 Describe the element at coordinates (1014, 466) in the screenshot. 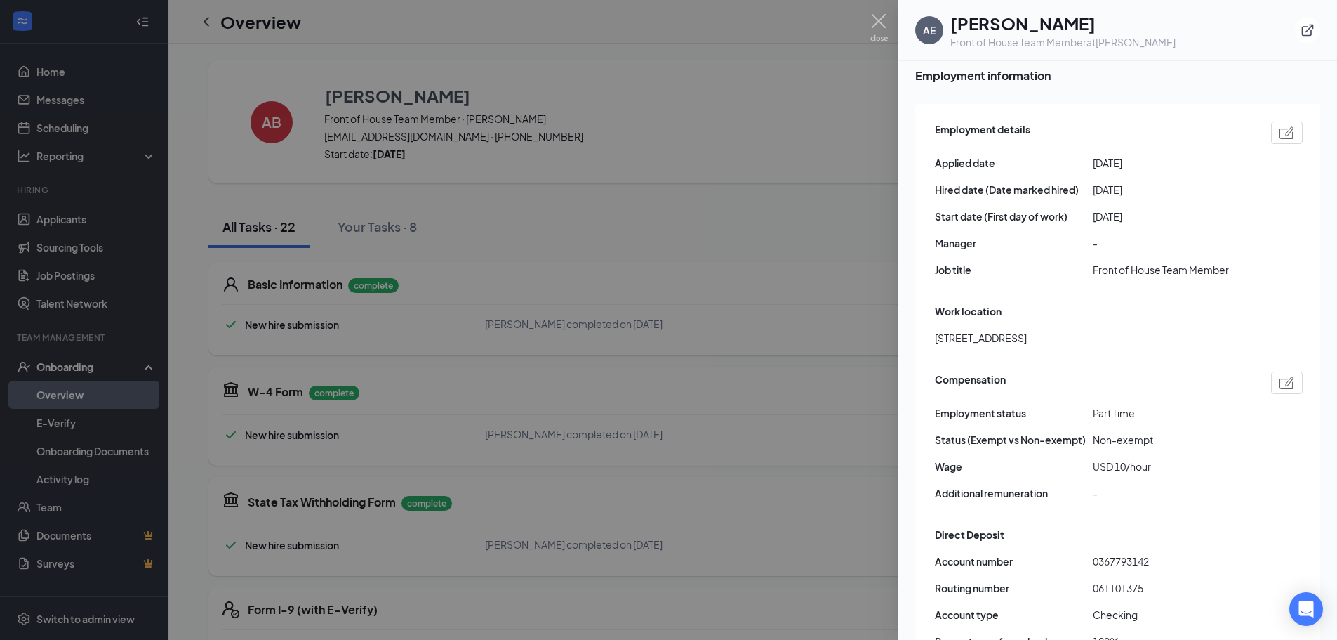

I see `span: Wage` at that location.